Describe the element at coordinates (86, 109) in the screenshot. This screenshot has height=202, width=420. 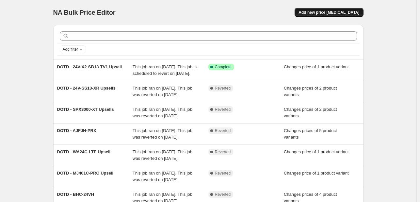
I see `span: DOTD - SPX3000-XT Upsells` at that location.